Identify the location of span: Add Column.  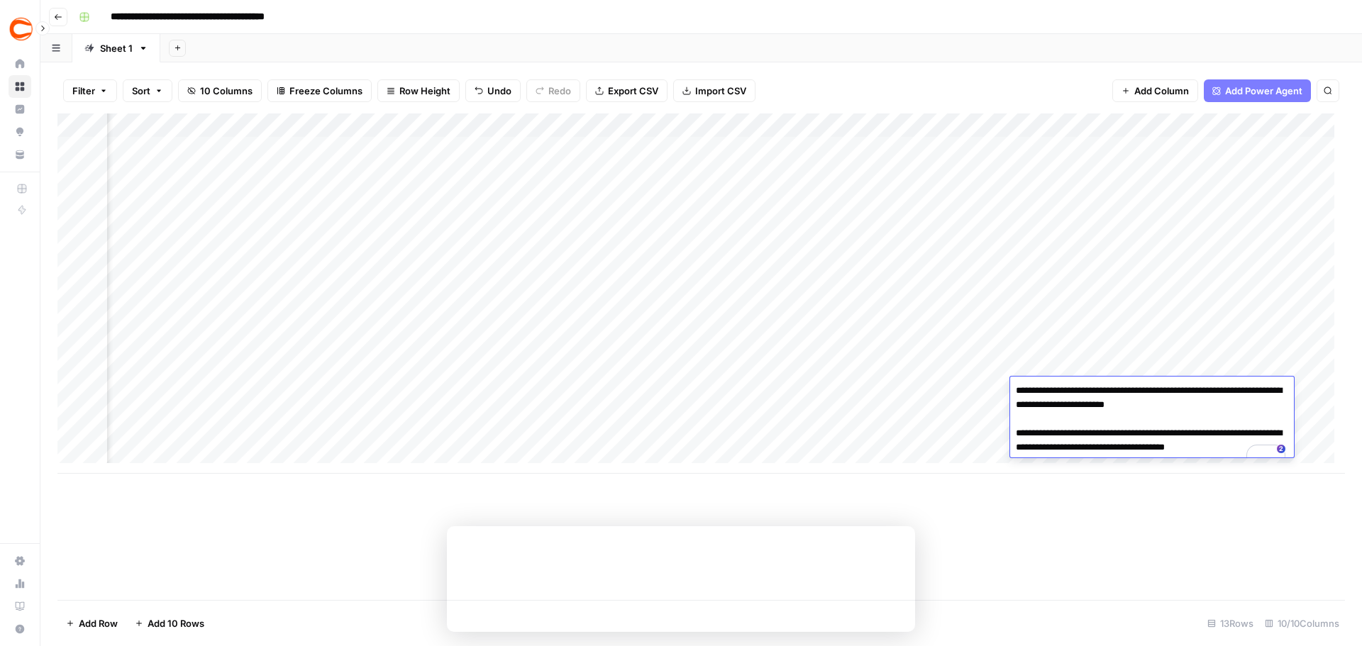
(1161, 91).